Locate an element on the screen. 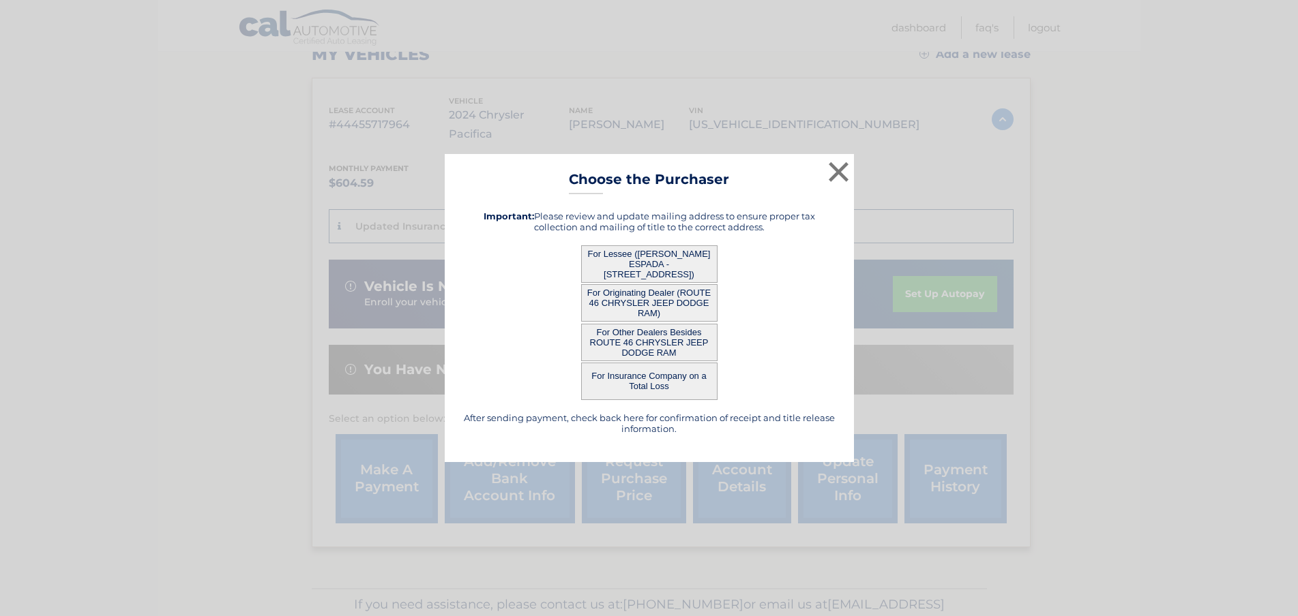 This screenshot has height=616, width=1298. h3: Choose the Purchaser is located at coordinates (648, 183).